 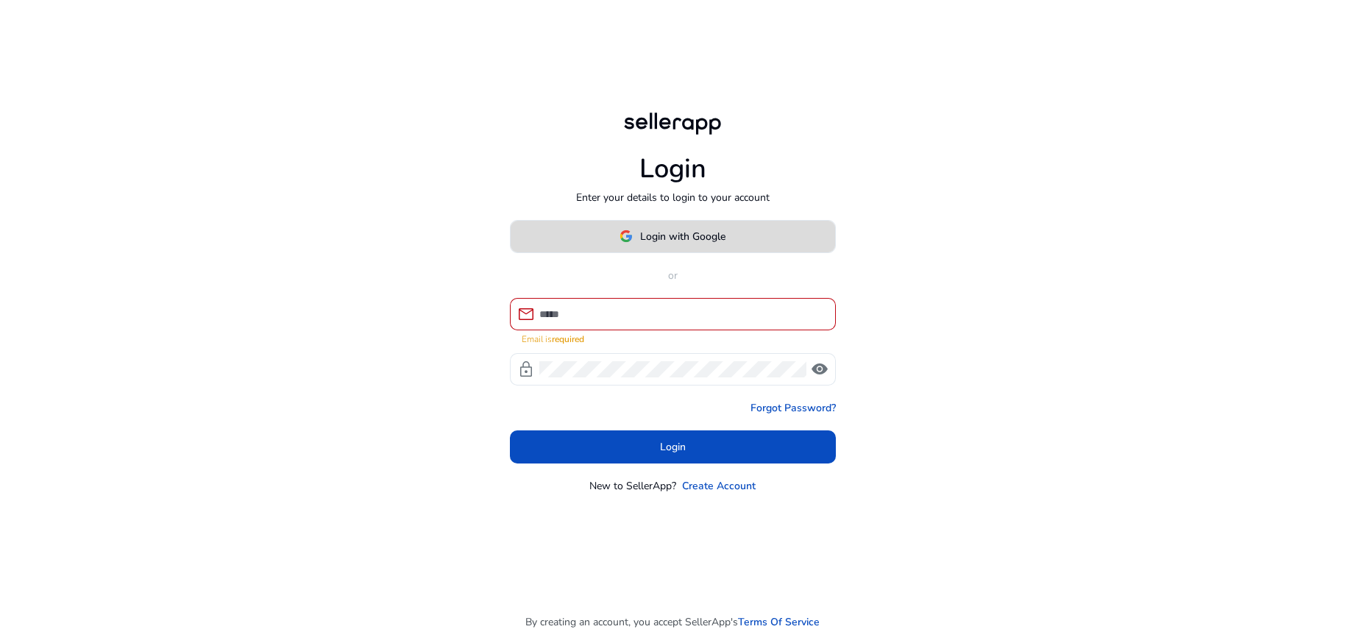 I want to click on strong: required, so click(x=568, y=339).